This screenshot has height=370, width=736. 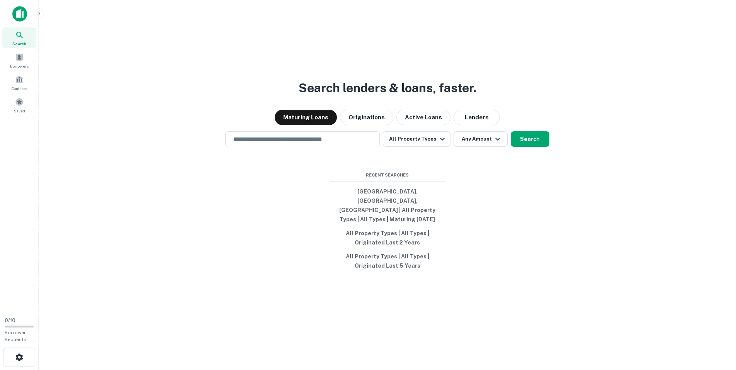 I want to click on button: Originations, so click(x=367, y=117).